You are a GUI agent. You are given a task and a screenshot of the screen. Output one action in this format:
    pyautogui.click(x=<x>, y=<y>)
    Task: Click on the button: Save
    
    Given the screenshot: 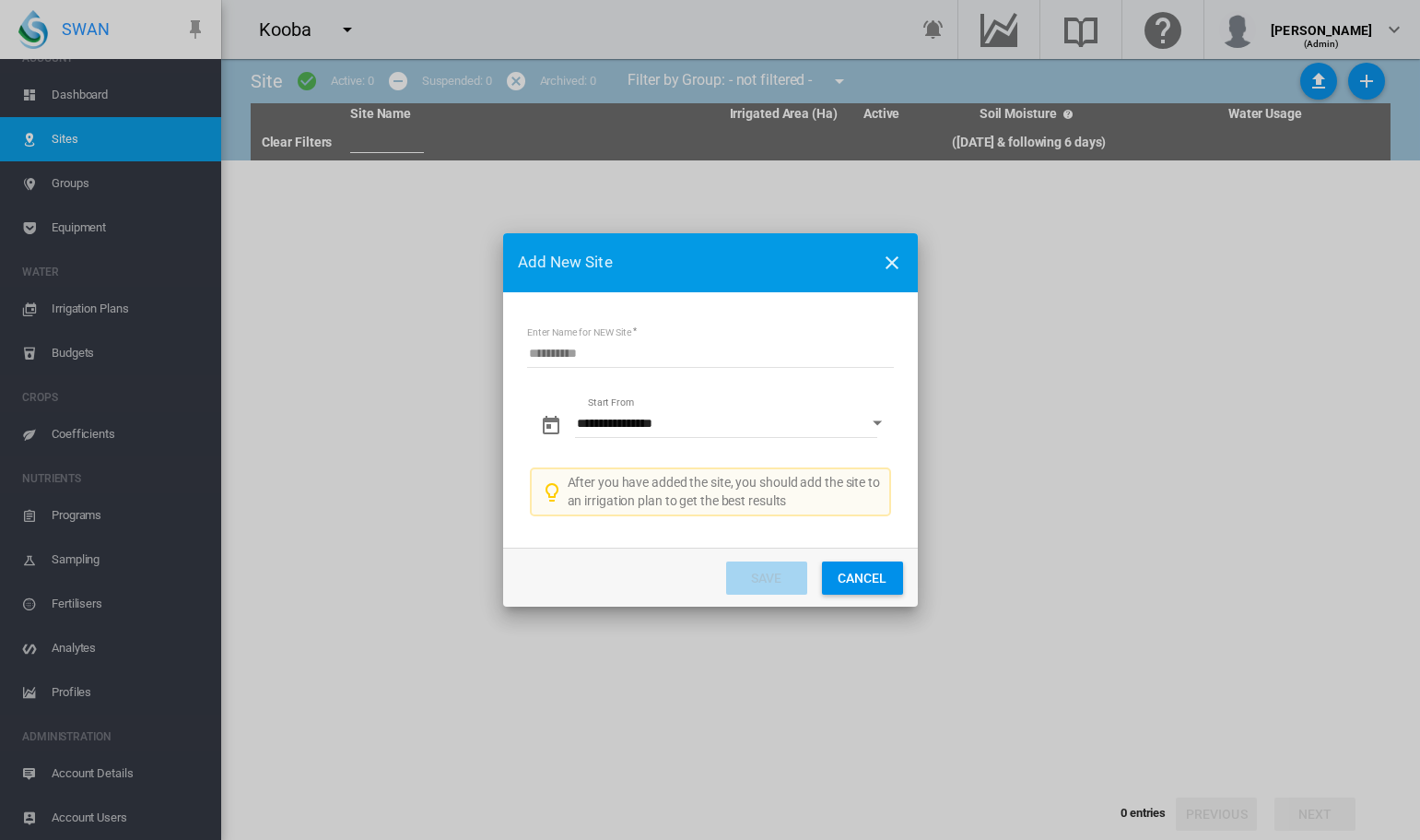 What is the action you would take?
    pyautogui.click(x=767, y=578)
    